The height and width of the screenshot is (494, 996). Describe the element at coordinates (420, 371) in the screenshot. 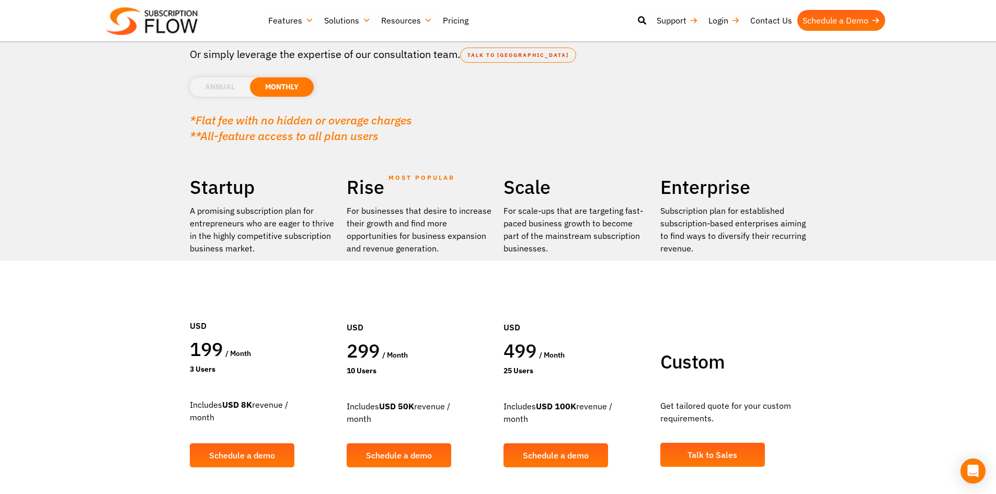

I see `div: 10 Users` at that location.